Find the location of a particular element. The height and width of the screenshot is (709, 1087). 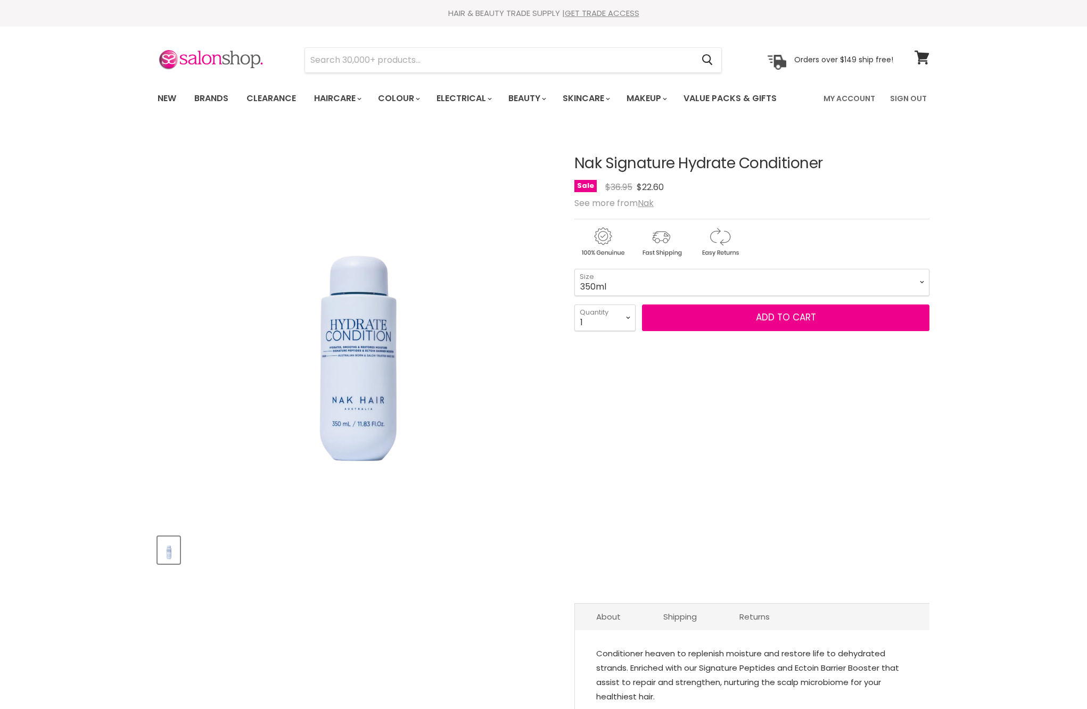

p: Orders over $149 ship free! is located at coordinates (844, 60).